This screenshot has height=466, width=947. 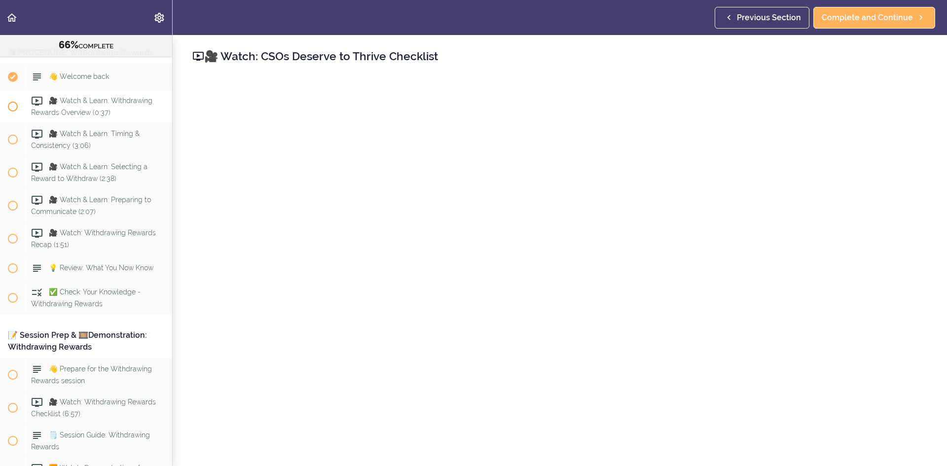 I want to click on span: 🎥 Watch & Learn: Preparing to Communicate (2:07), so click(x=91, y=205).